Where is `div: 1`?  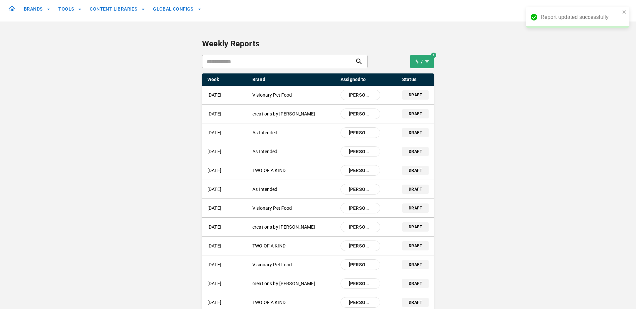 div: 1 is located at coordinates (433, 55).